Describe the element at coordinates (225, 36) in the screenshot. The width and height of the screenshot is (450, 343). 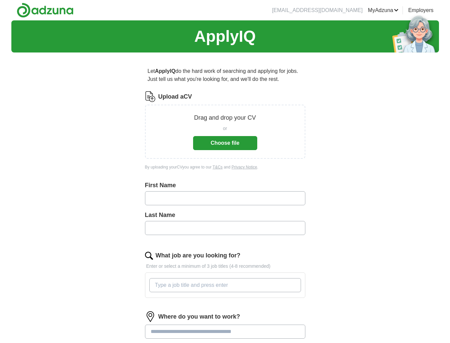
I see `h1: ApplyIQ` at that location.